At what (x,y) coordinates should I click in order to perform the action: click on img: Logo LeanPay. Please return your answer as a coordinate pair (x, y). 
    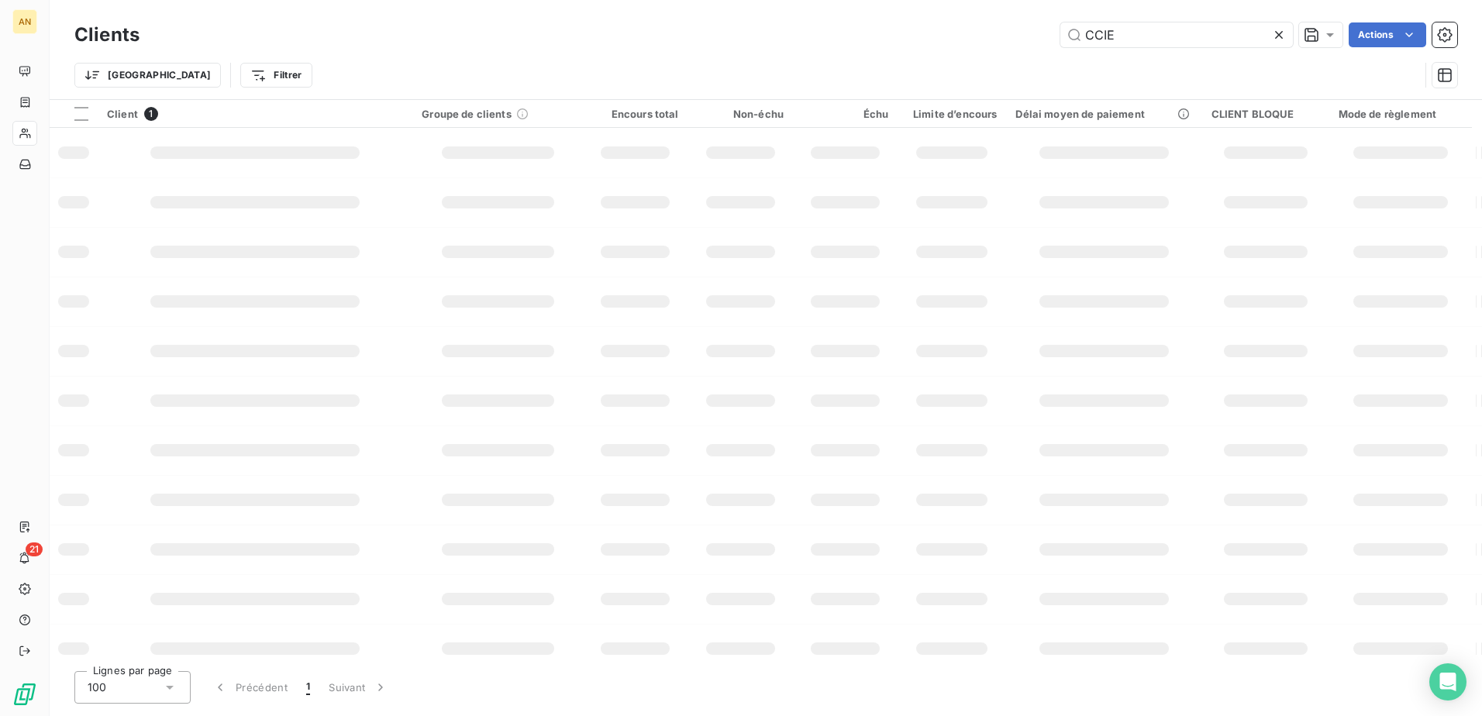
    Looking at the image, I should click on (25, 694).